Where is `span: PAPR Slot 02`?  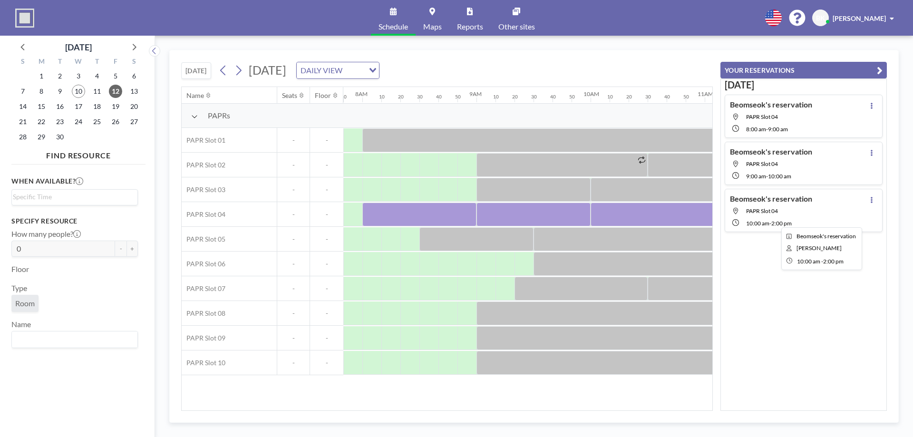 span: PAPR Slot 02 is located at coordinates (203, 165).